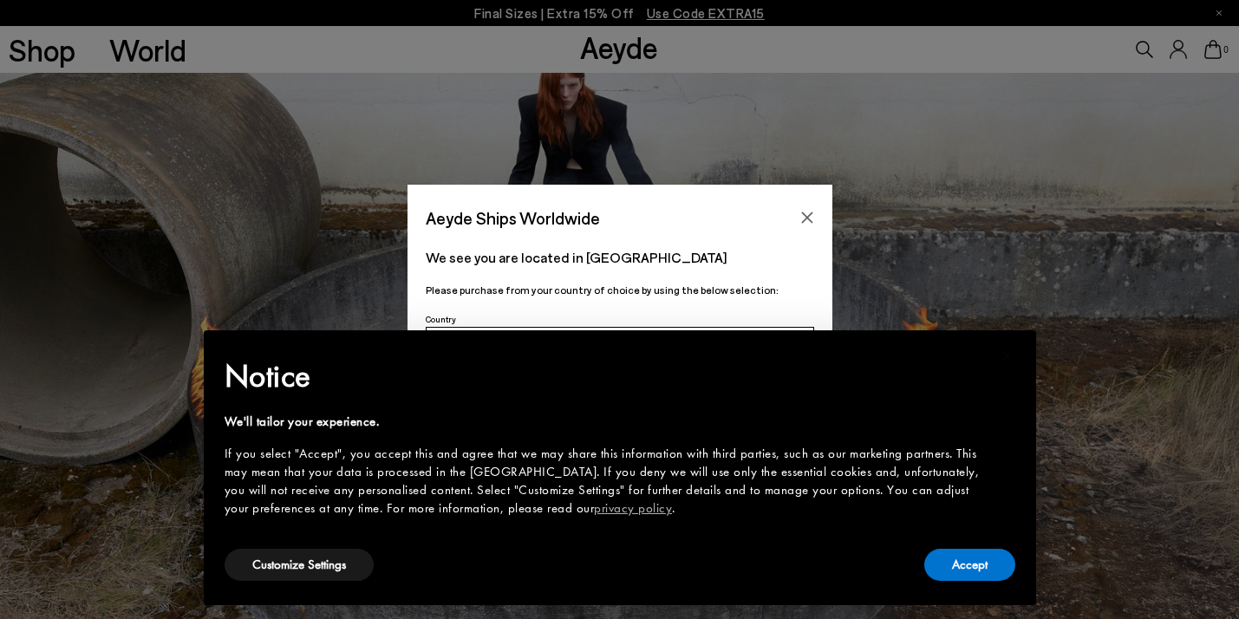  Describe the element at coordinates (633, 508) in the screenshot. I see `a: privacy policy` at that location.